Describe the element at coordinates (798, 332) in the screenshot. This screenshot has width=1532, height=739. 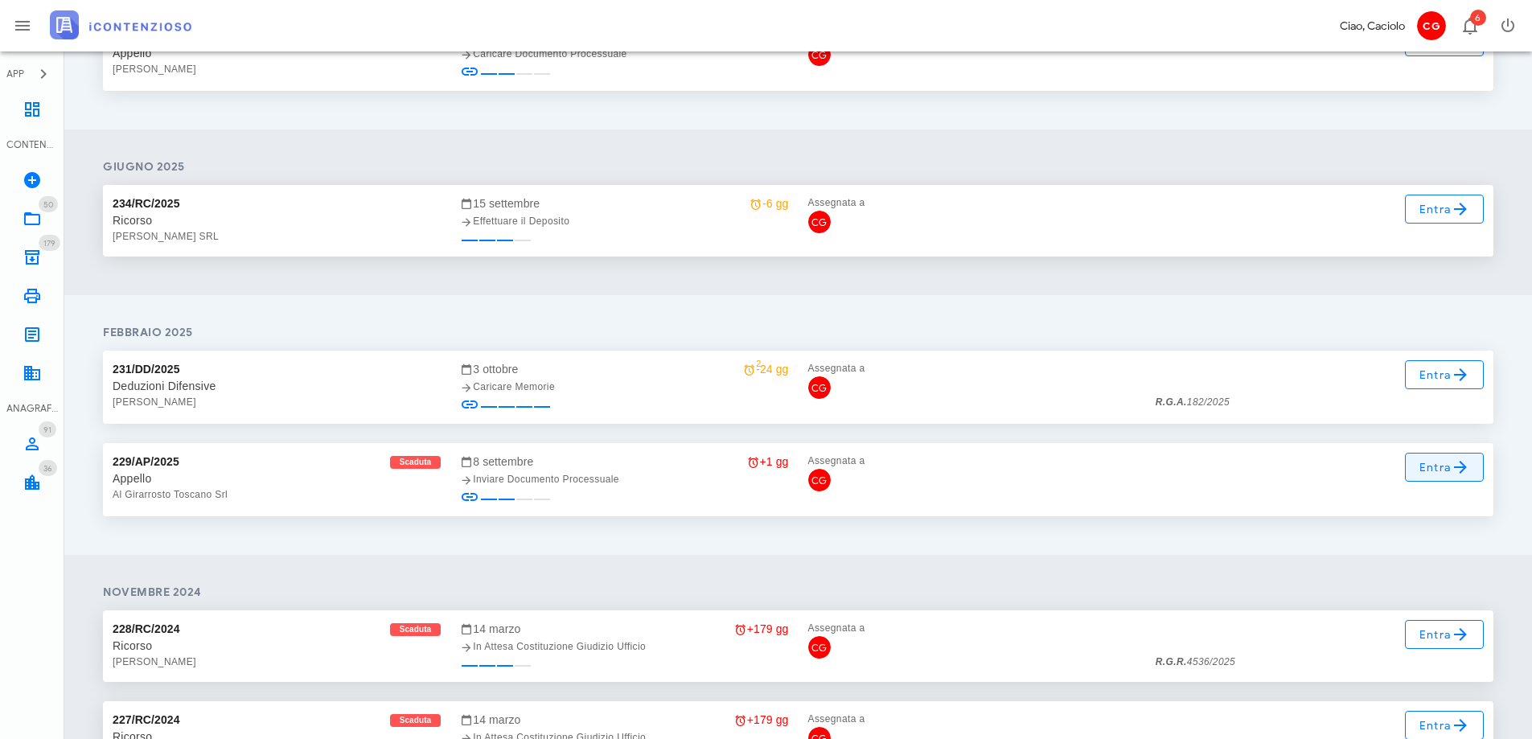
I see `h4: febbraio 2025` at that location.